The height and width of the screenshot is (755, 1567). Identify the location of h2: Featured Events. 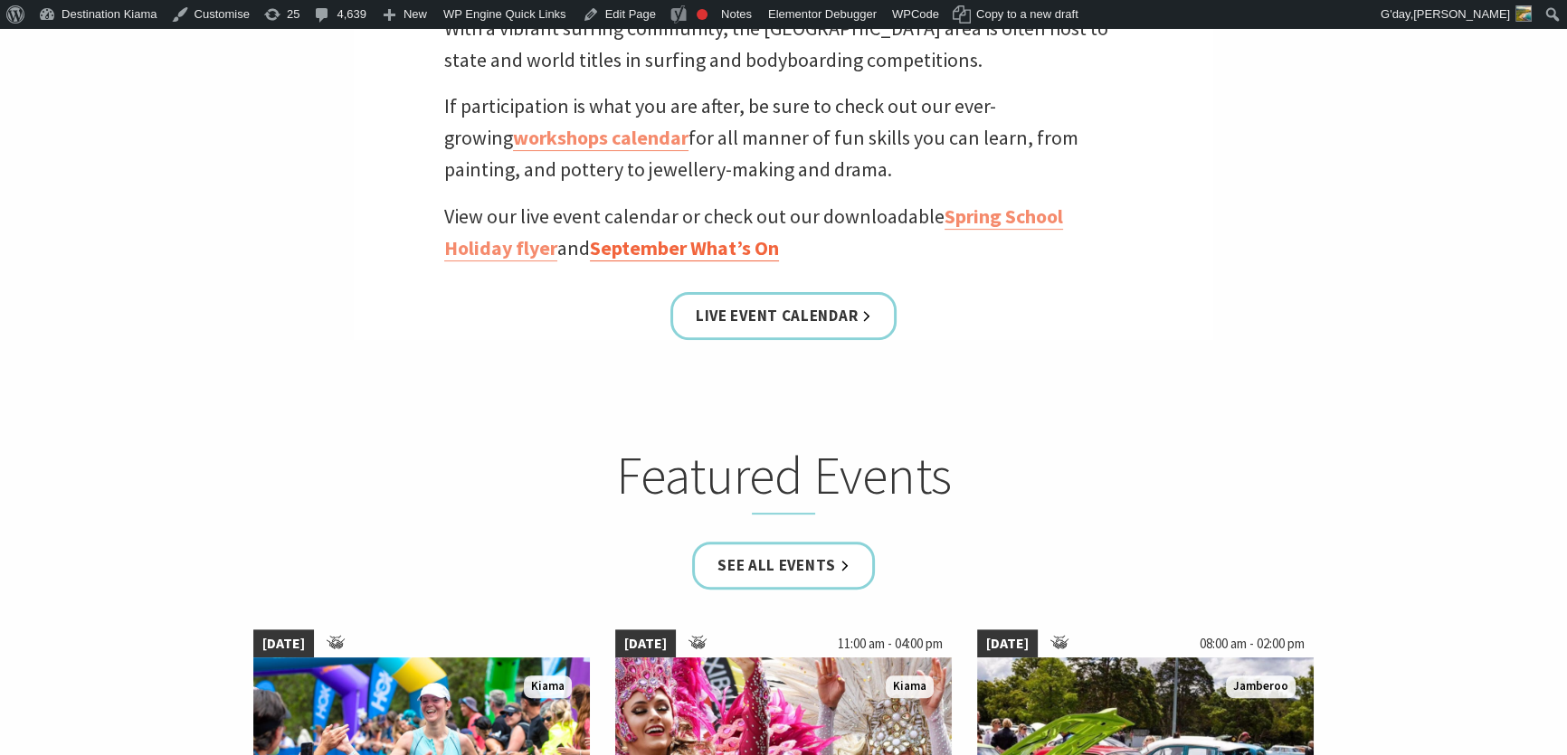
(783, 479).